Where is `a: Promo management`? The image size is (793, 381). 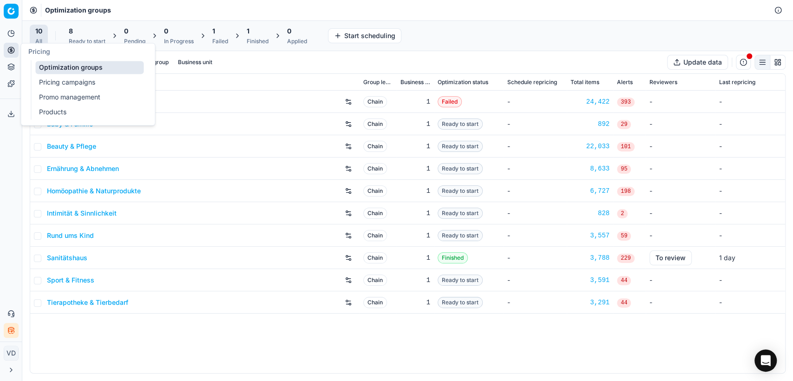 a: Promo management is located at coordinates (89, 97).